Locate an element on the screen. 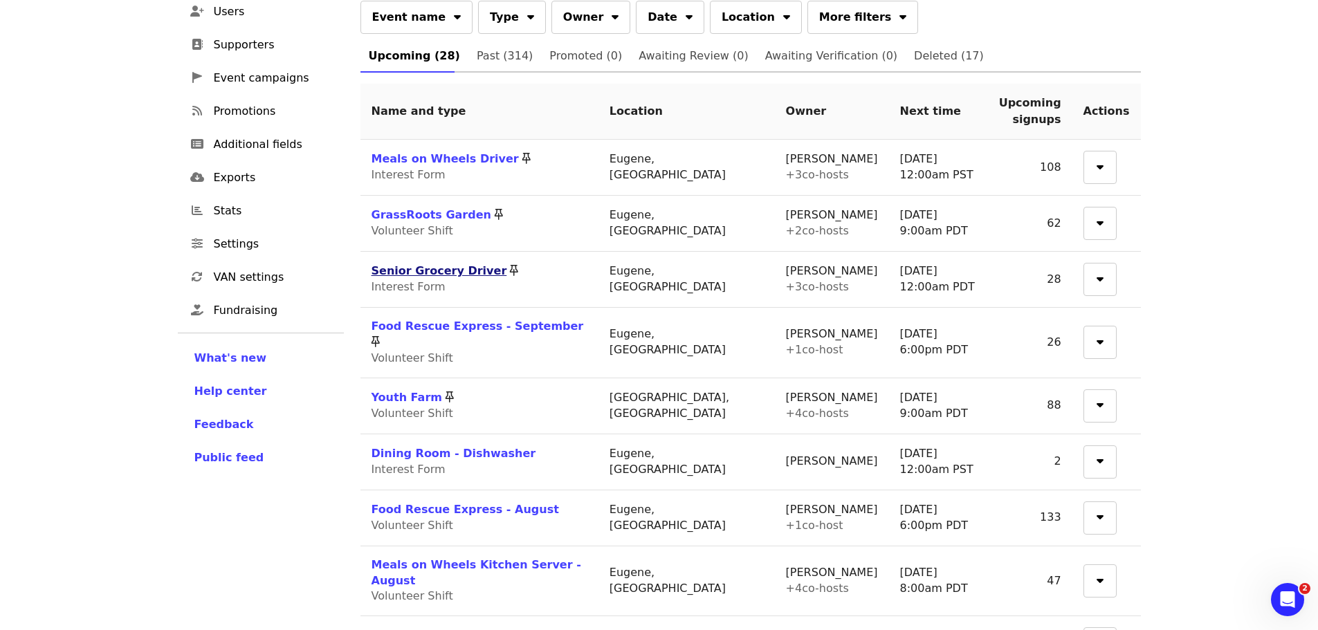  button: Type is located at coordinates (512, 17).